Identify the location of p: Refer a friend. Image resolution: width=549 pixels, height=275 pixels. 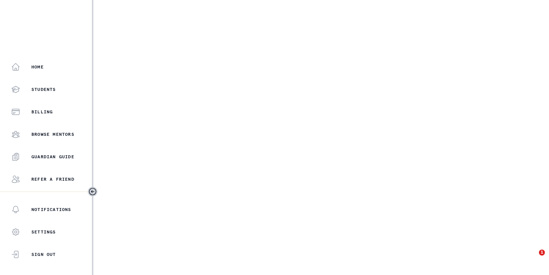
(53, 179).